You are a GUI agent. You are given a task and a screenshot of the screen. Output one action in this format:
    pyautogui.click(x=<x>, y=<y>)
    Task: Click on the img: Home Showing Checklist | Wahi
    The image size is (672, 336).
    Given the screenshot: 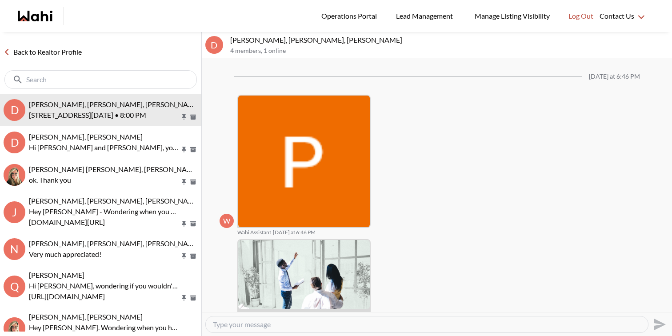 What is the action you would take?
    pyautogui.click(x=304, y=274)
    